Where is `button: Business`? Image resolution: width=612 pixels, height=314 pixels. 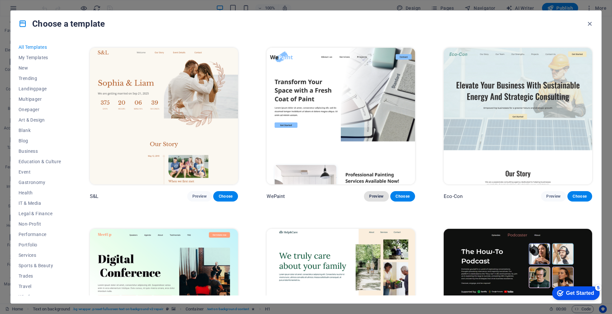 button: Business is located at coordinates (40, 151).